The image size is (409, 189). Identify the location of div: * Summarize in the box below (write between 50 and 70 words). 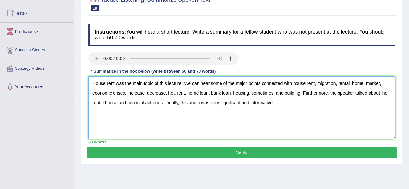
(153, 71).